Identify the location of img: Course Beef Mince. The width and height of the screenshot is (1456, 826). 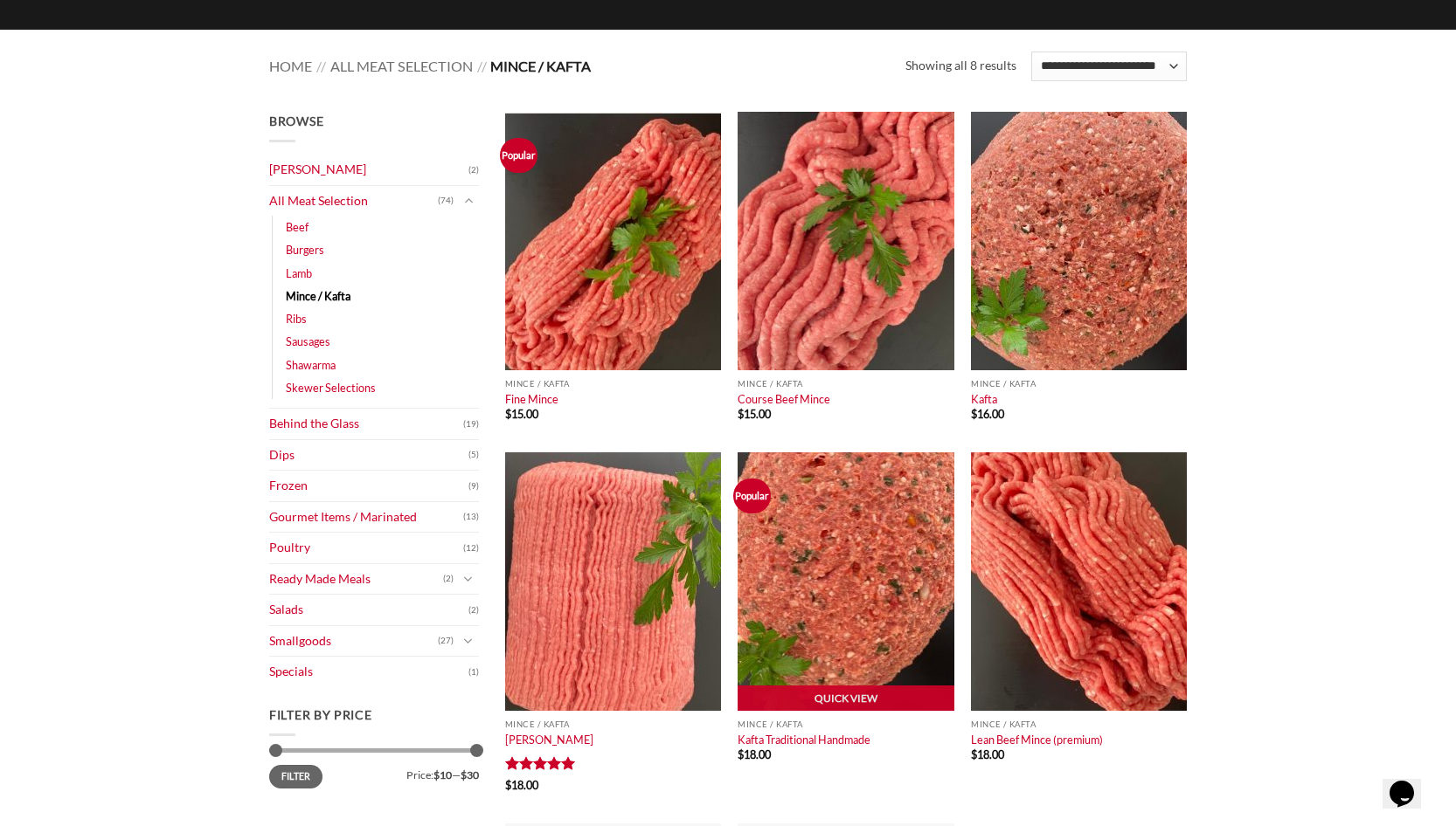
(845, 241).